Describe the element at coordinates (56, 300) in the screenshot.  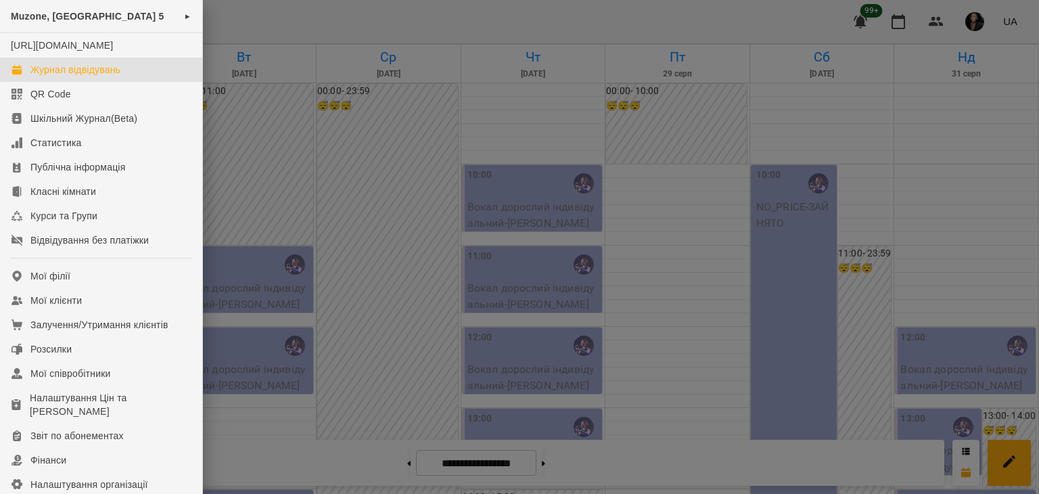
I see `div: Мої клієнти` at that location.